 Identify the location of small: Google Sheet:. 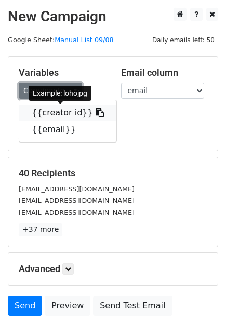
(61, 40).